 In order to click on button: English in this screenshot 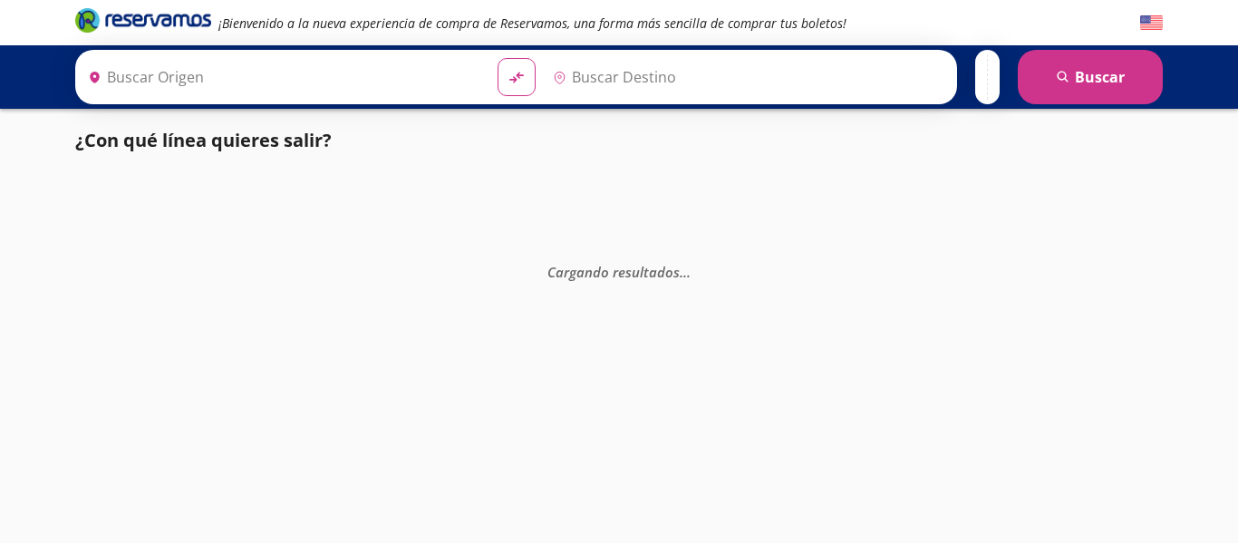, I will do `click(1151, 23)`.